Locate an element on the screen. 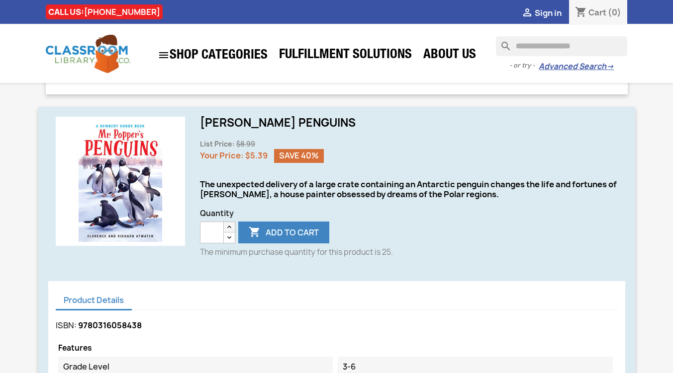 This screenshot has width=673, height=373. a: Product Details is located at coordinates (93, 301).